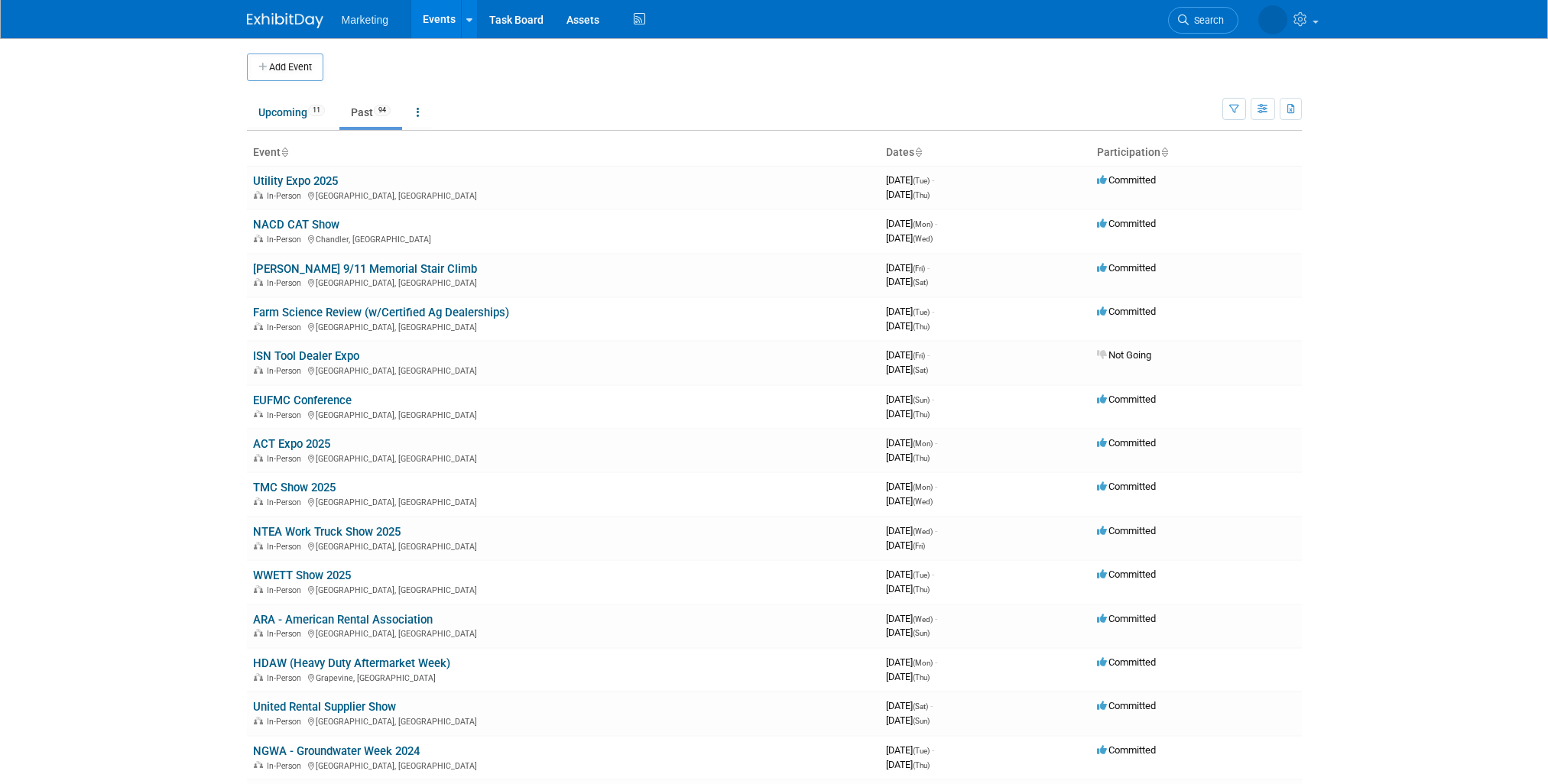 This screenshot has height=784, width=1548. What do you see at coordinates (302, 575) in the screenshot?
I see `a: WWETT Show 2025` at bounding box center [302, 575].